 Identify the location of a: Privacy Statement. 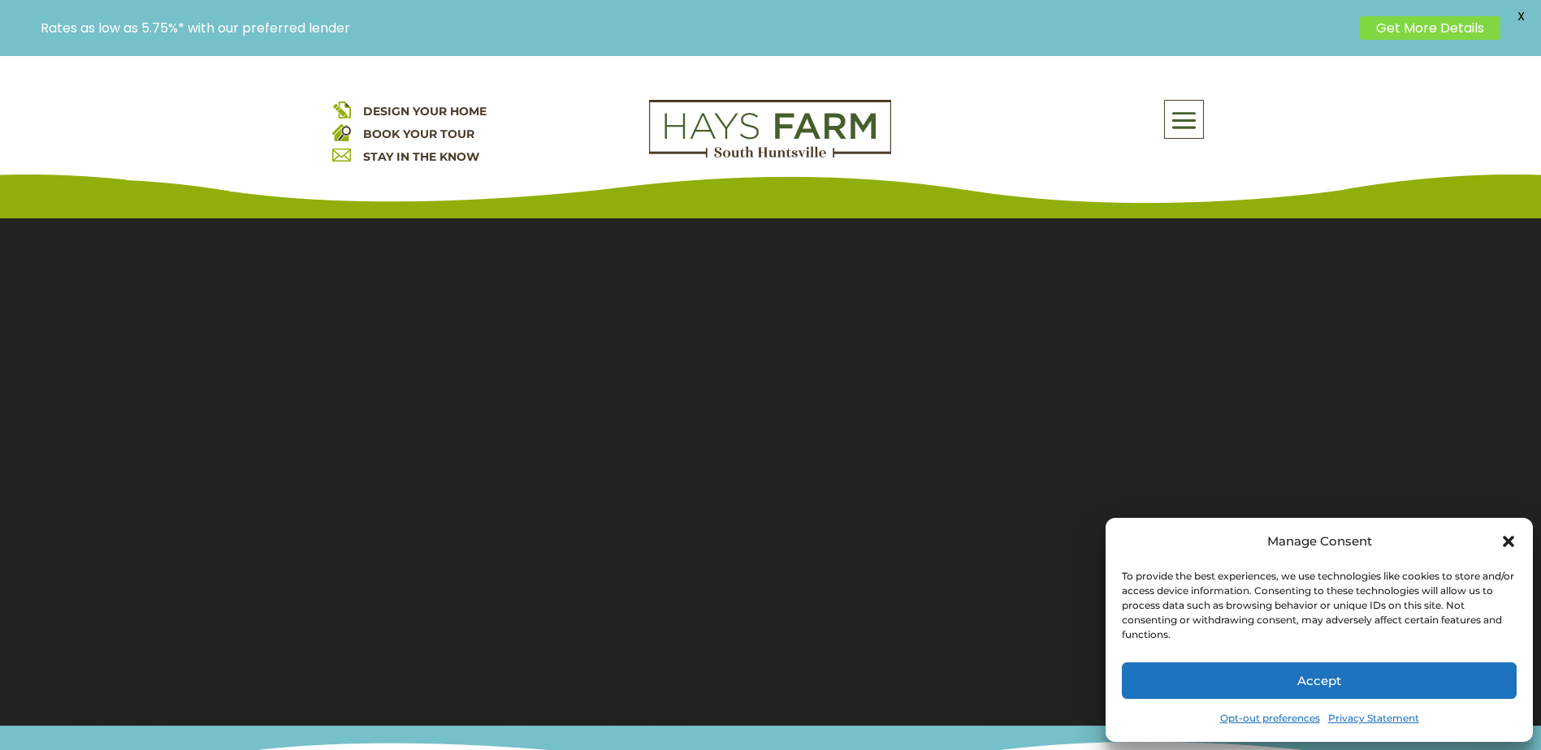
(1373, 719).